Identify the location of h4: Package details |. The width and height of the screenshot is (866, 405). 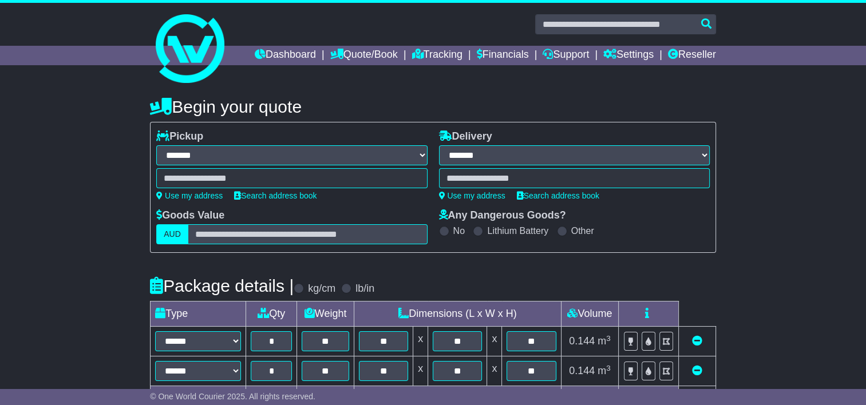
(222, 286).